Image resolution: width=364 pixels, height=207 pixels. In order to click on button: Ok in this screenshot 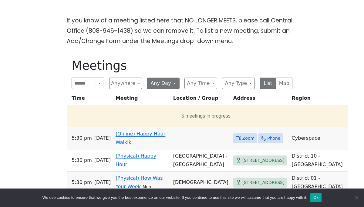, I will do `click(316, 198)`.